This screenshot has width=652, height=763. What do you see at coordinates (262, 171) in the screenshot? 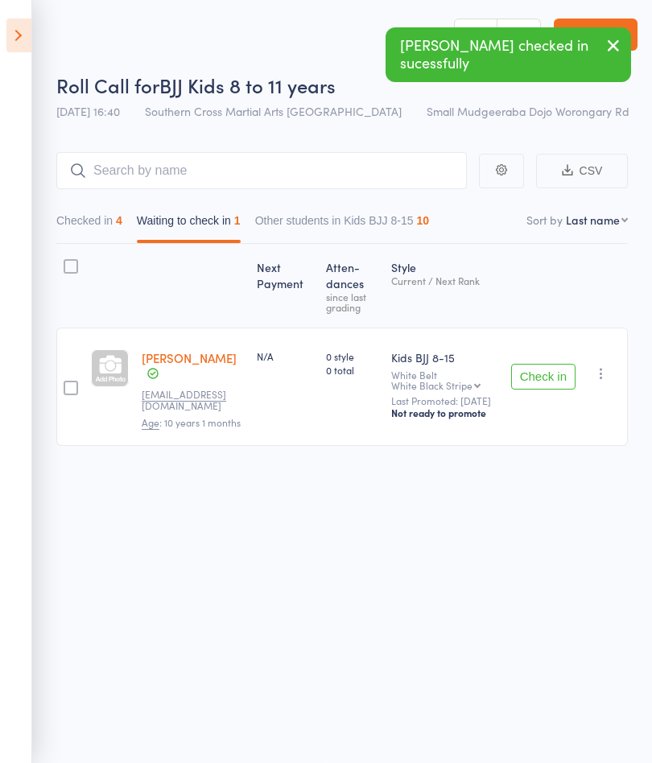
I see `input: Search by name` at bounding box center [262, 171].